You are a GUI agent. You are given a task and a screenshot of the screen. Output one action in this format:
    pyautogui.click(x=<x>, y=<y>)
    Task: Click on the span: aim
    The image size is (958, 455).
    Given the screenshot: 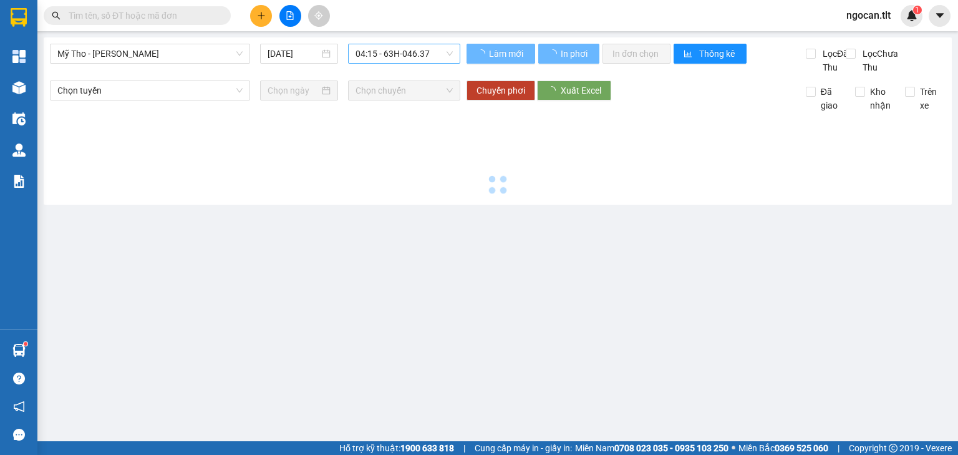 What is the action you would take?
    pyautogui.click(x=319, y=16)
    